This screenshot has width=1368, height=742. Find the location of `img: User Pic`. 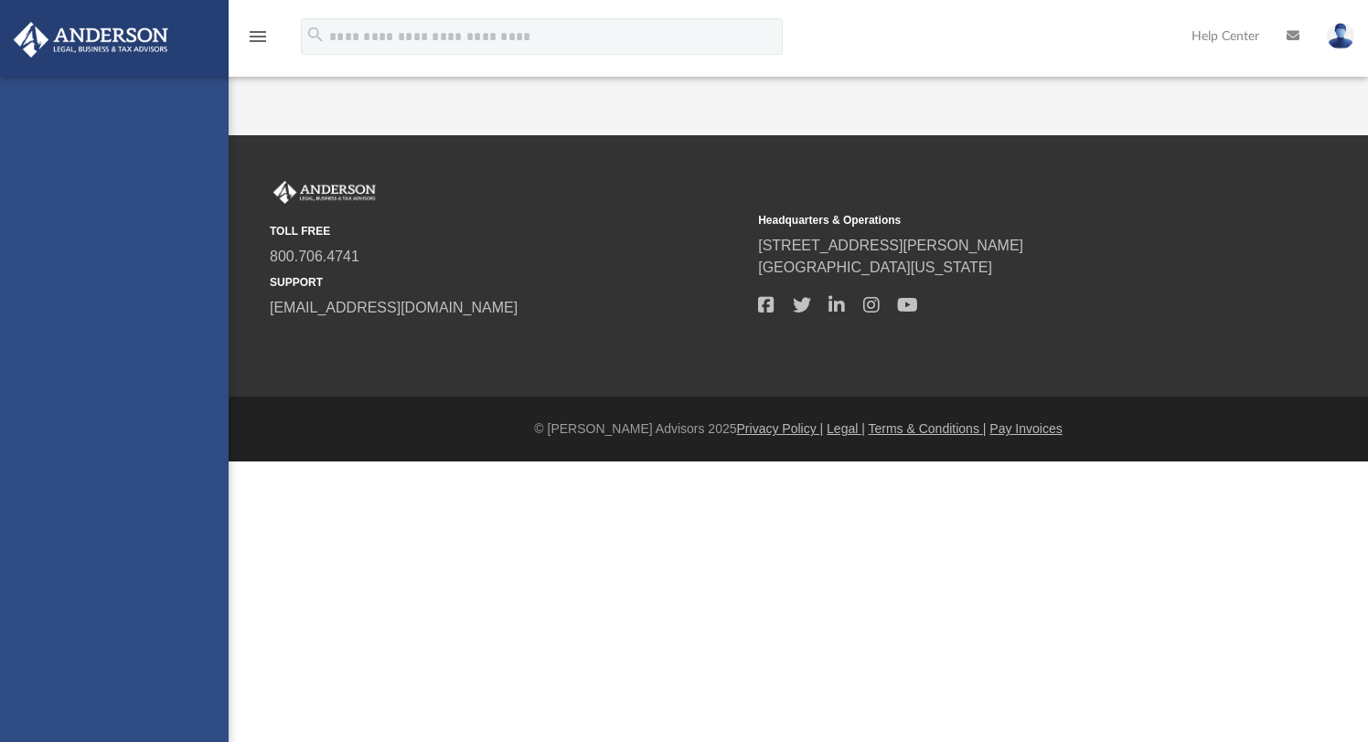

img: User Pic is located at coordinates (1340, 36).